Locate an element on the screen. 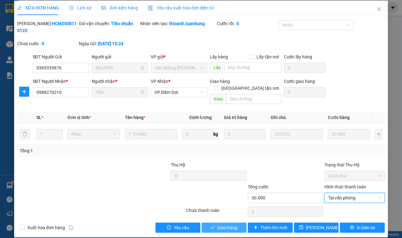 The width and height of the screenshot is (402, 238). span: Lấy hàng is located at coordinates (219, 57).